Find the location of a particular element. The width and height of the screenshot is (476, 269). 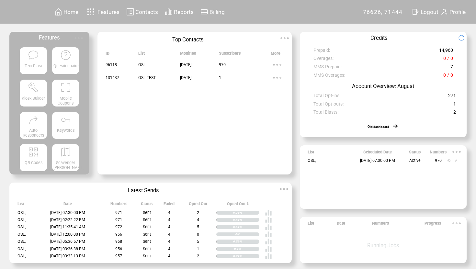

img: features.svg is located at coordinates (91, 12).